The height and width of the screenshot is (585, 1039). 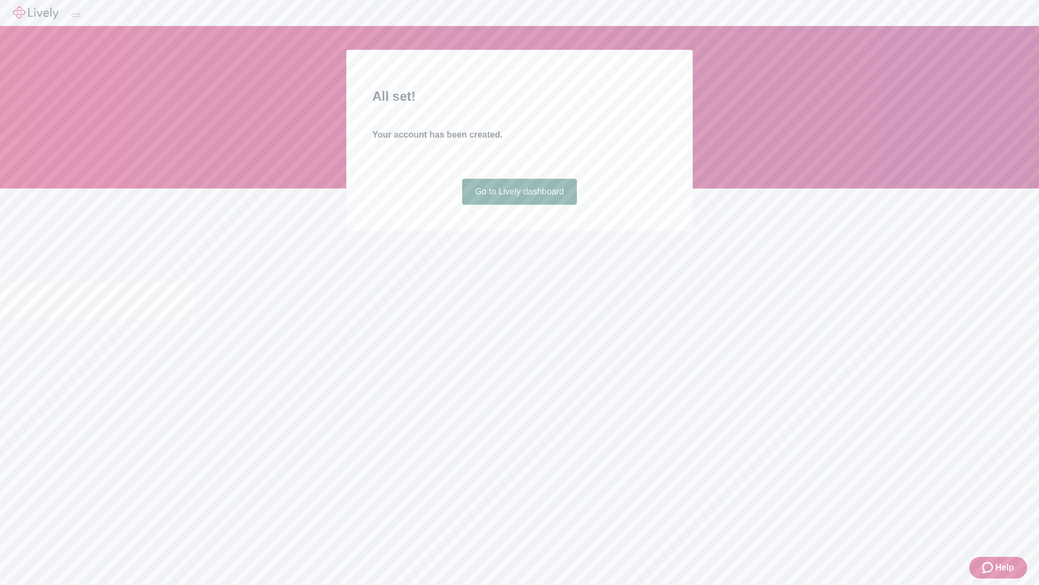 What do you see at coordinates (520, 96) in the screenshot?
I see `h2: All set!` at bounding box center [520, 96].